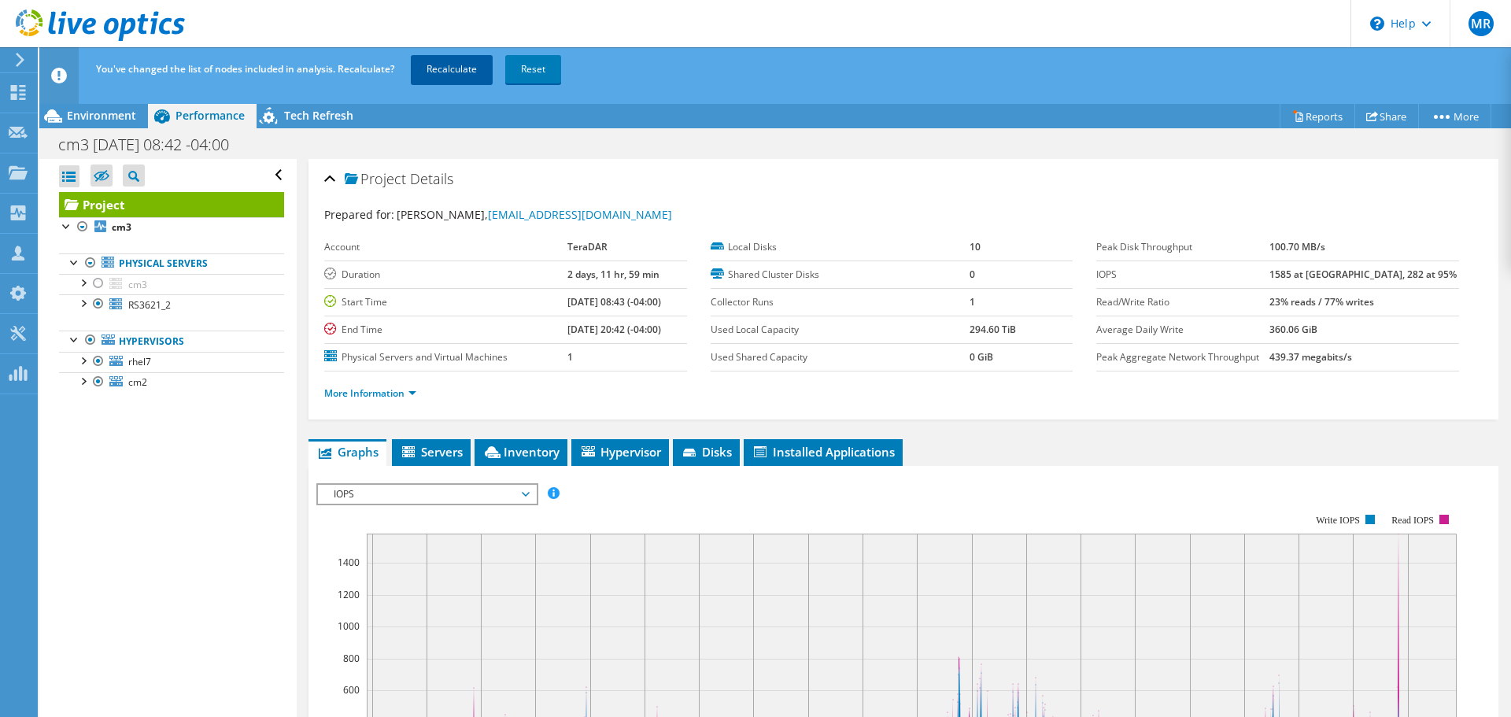 The width and height of the screenshot is (1511, 717). I want to click on label: Used Local Capacity, so click(840, 330).